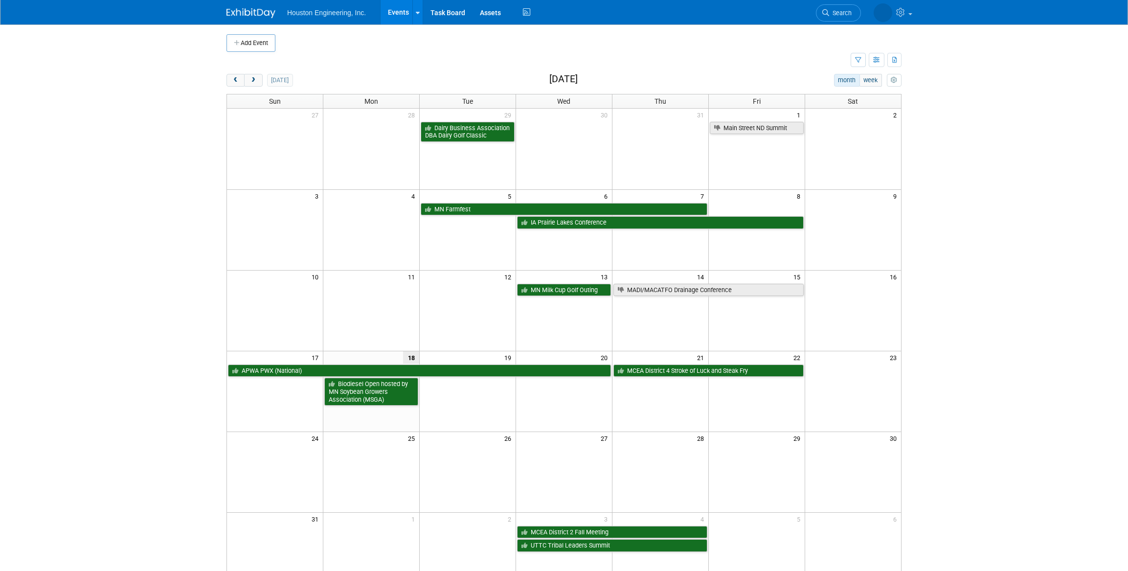 This screenshot has height=571, width=1128. What do you see at coordinates (883, 13) in the screenshot?
I see `img: Heidi Joarnt` at bounding box center [883, 13].